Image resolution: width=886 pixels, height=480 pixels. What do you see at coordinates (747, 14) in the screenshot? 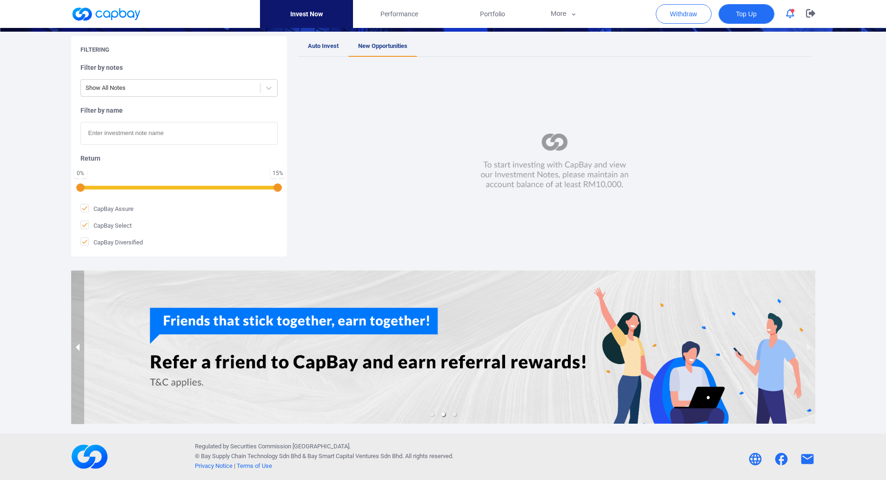
I see `button: Top Up` at bounding box center [747, 14].